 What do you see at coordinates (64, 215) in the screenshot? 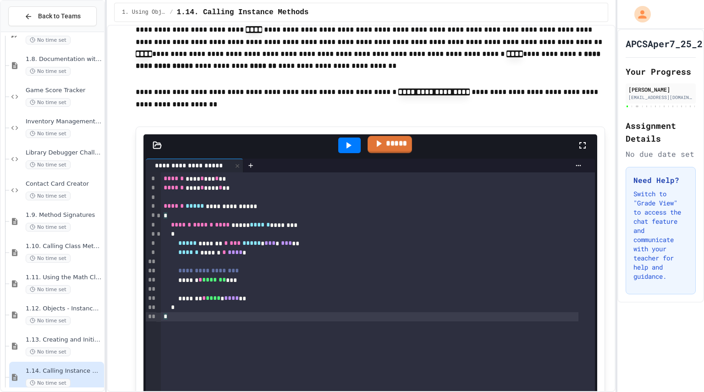
I see `span: 1.9. Method Signatures` at bounding box center [64, 215].